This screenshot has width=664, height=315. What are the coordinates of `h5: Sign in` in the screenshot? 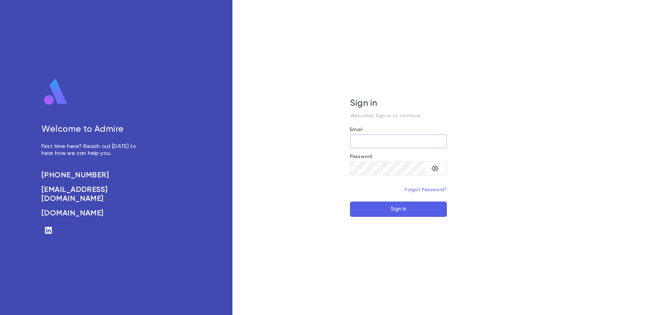 It's located at (398, 104).